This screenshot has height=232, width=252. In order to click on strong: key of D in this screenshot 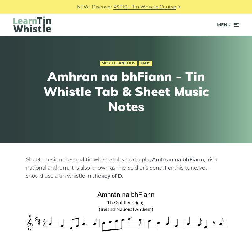, I will do `click(112, 176)`.